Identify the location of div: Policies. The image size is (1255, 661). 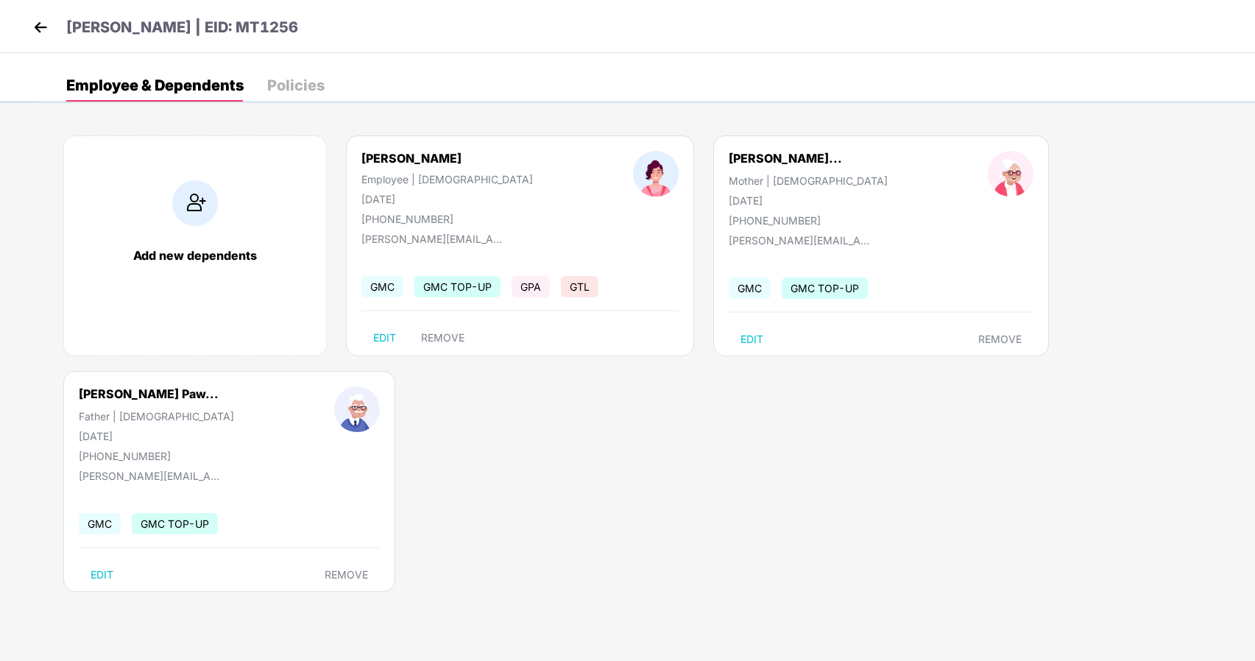
(296, 85).